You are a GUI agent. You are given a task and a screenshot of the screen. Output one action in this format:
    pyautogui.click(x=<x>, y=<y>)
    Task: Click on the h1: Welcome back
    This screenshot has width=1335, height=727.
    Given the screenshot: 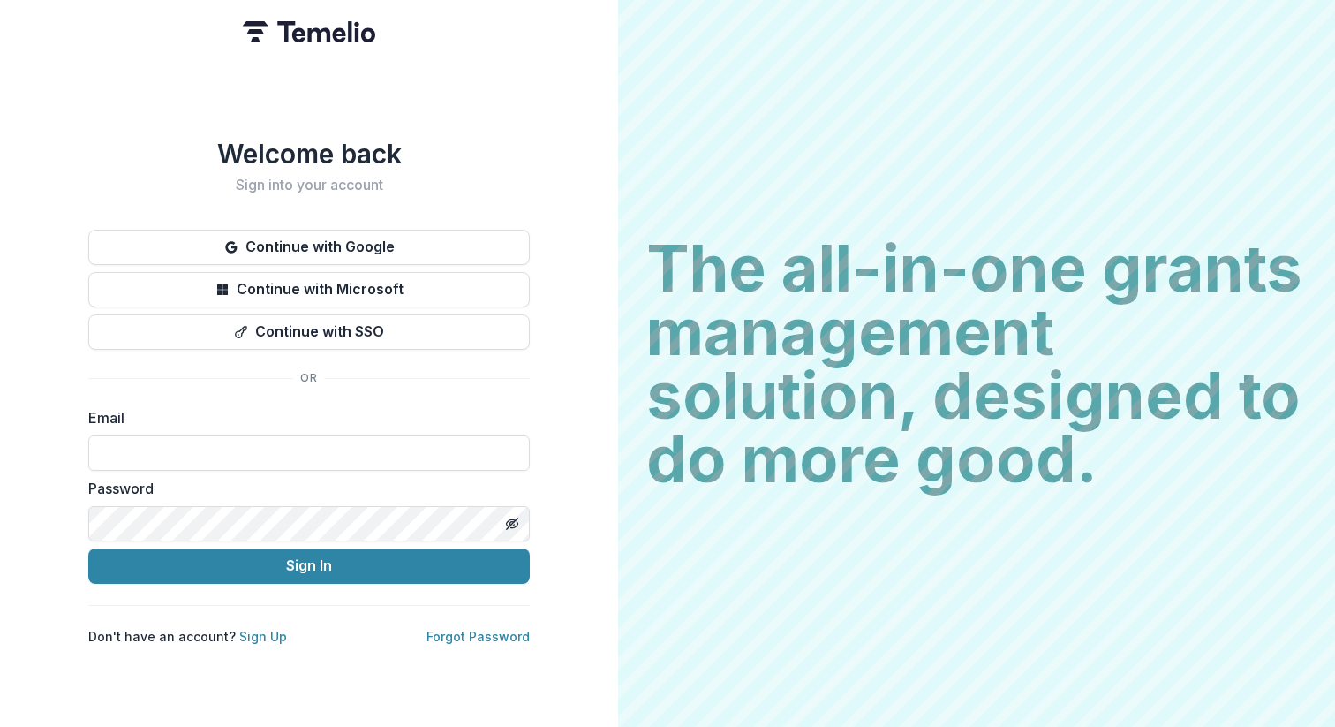 What is the action you would take?
    pyautogui.click(x=309, y=154)
    